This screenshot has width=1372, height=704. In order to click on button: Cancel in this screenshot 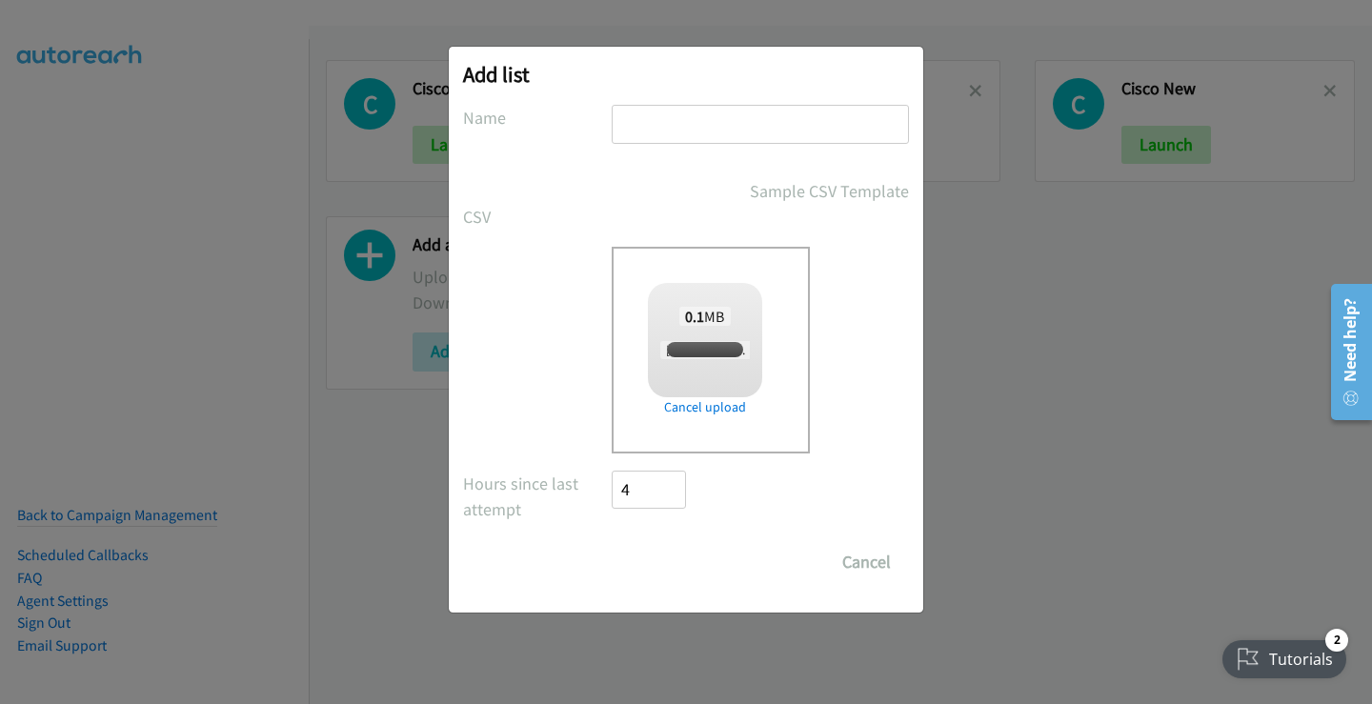, I will do `click(866, 562)`.